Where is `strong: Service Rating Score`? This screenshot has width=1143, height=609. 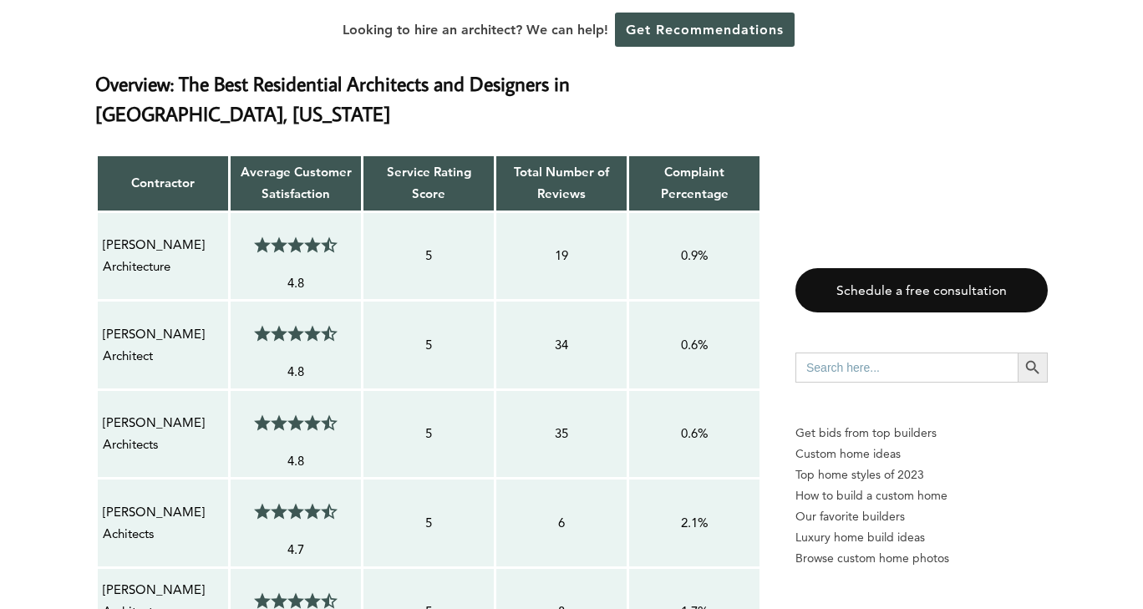
strong: Service Rating Score is located at coordinates (428, 182).